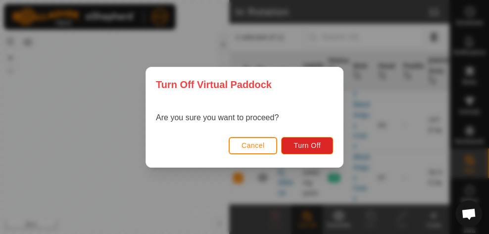 This screenshot has width=489, height=234. What do you see at coordinates (469, 214) in the screenshot?
I see `div: Open chat` at bounding box center [469, 214].